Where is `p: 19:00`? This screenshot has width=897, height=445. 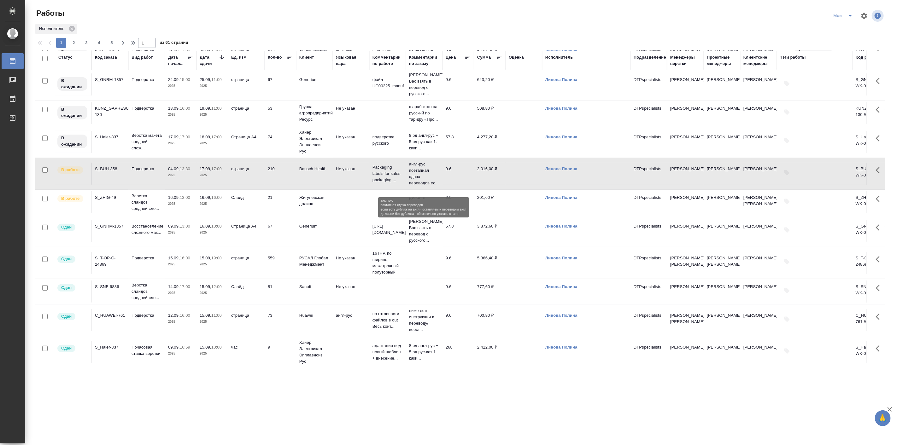
p: 19:00 is located at coordinates (216, 258).